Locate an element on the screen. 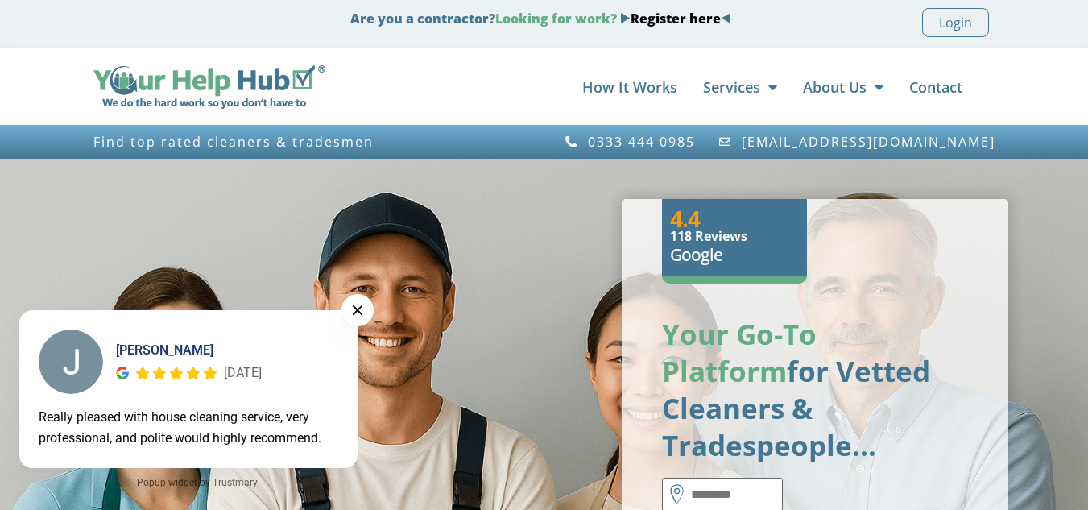 The height and width of the screenshot is (510, 1088). a: Register here is located at coordinates (676, 19).